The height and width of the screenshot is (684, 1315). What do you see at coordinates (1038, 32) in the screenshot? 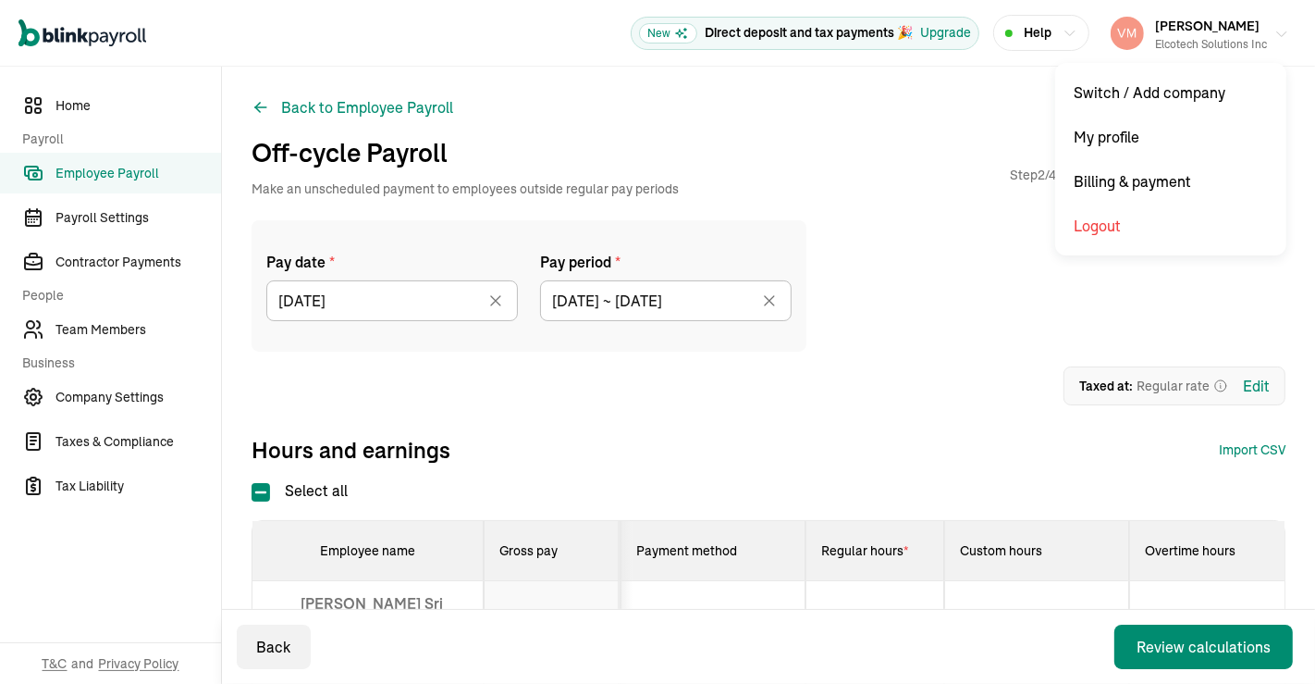
I see `span: Help` at bounding box center [1038, 32].